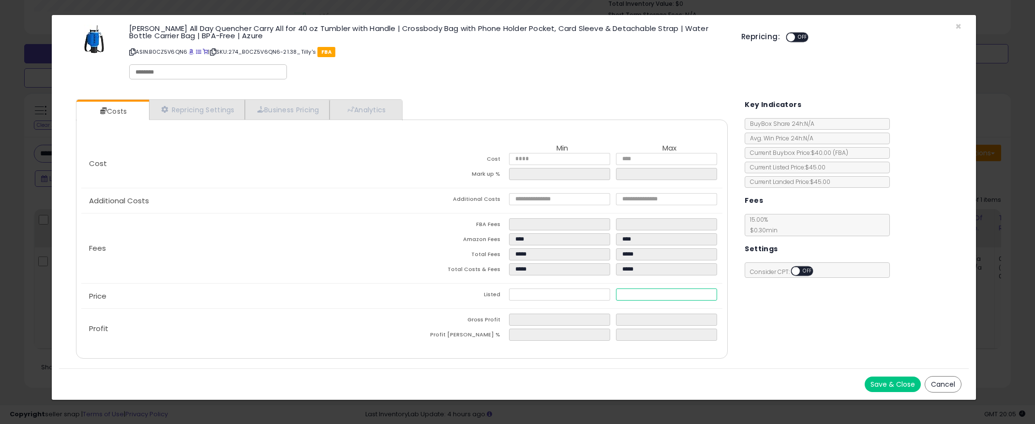  I want to click on span: ( FBA ), so click(840, 152).